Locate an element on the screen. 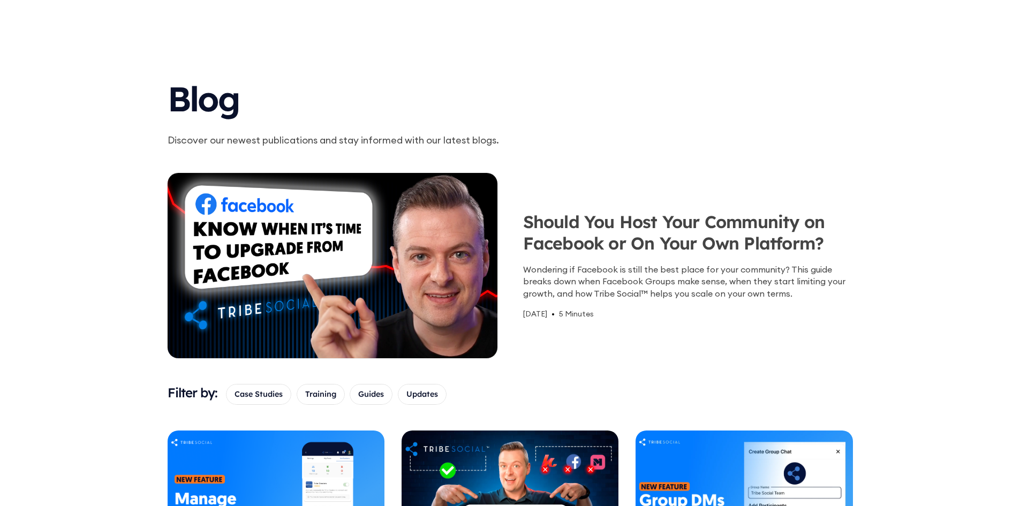 This screenshot has height=506, width=1020. span: Updates is located at coordinates (422, 394).